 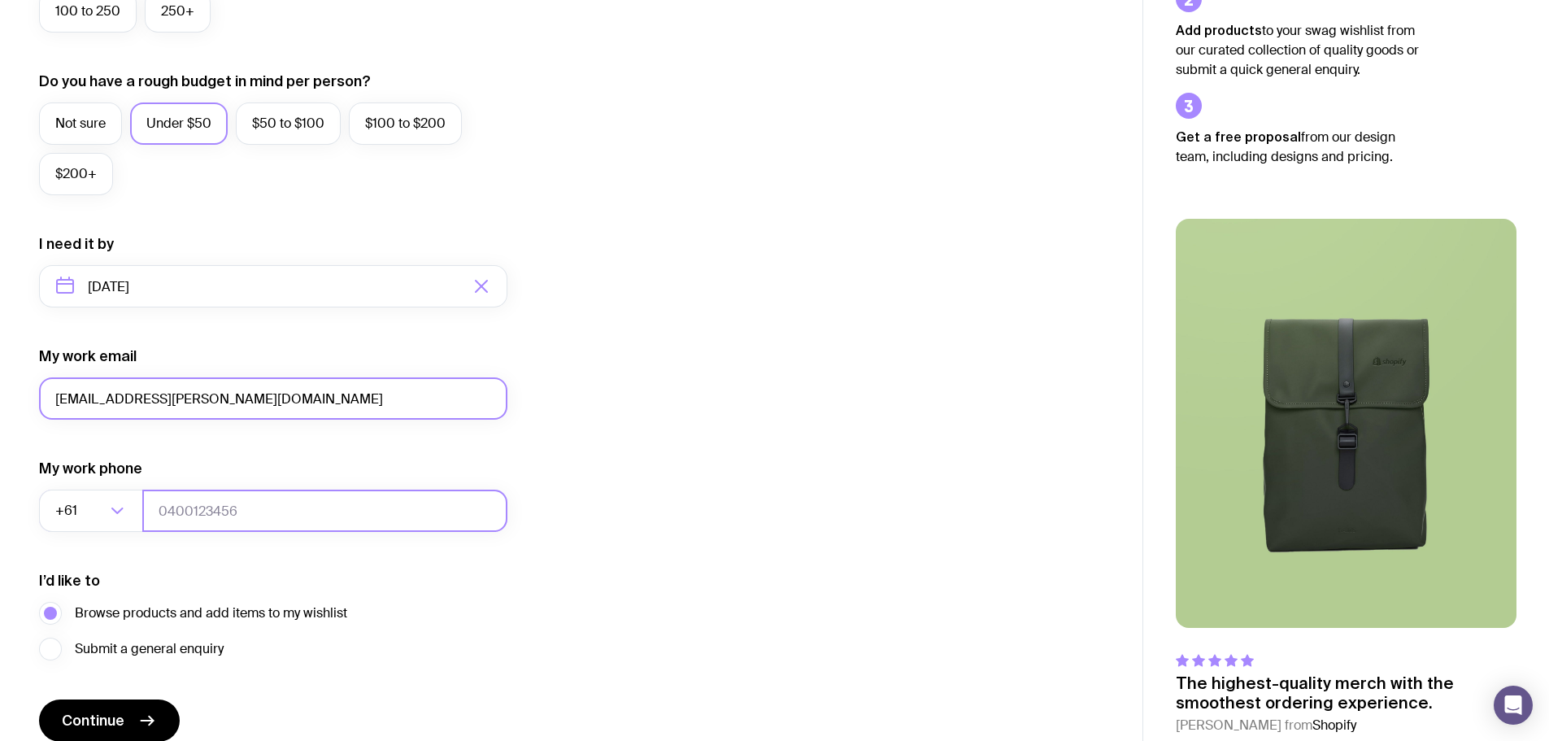 What do you see at coordinates (1297, 146) in the screenshot?
I see `p: from our design team, including designs and pricing.` at bounding box center [1297, 146].